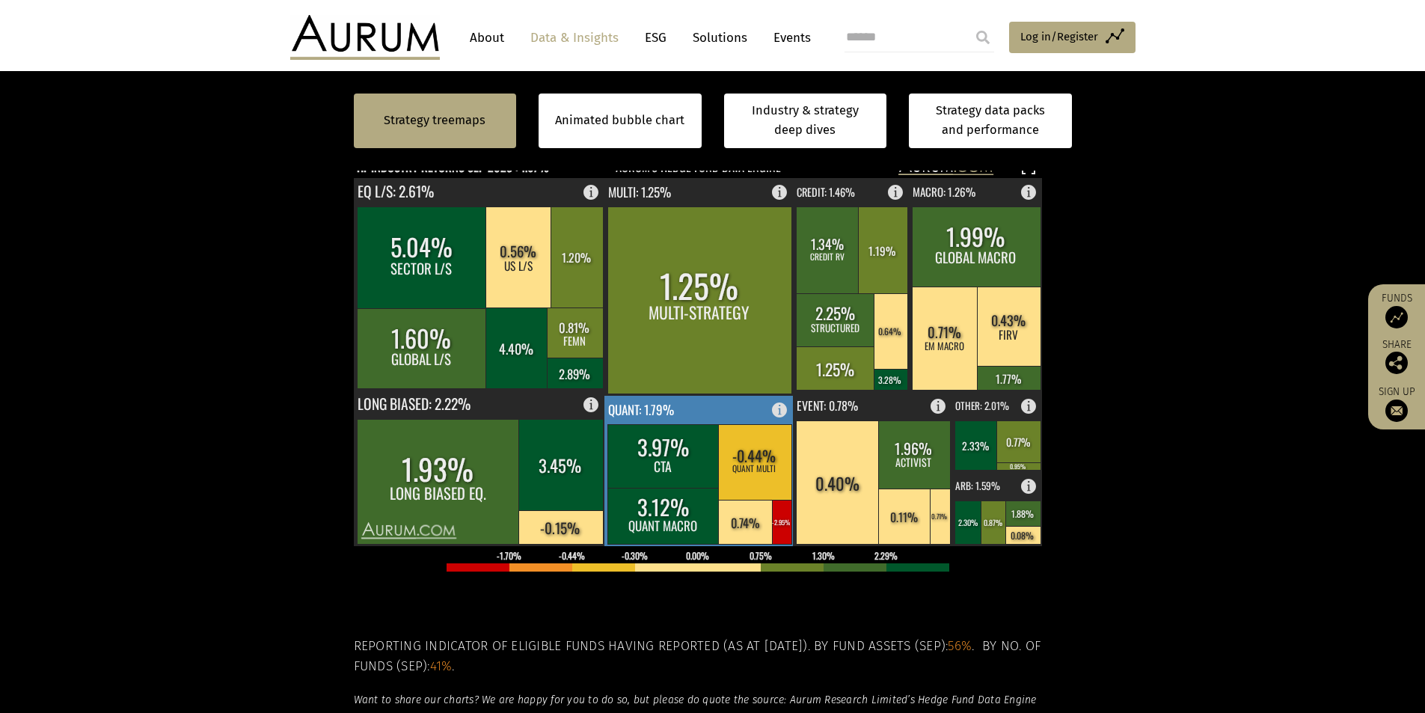 The height and width of the screenshot is (713, 1425). What do you see at coordinates (1396, 411) in the screenshot?
I see `img: Sign up to our newsletter` at bounding box center [1396, 411].